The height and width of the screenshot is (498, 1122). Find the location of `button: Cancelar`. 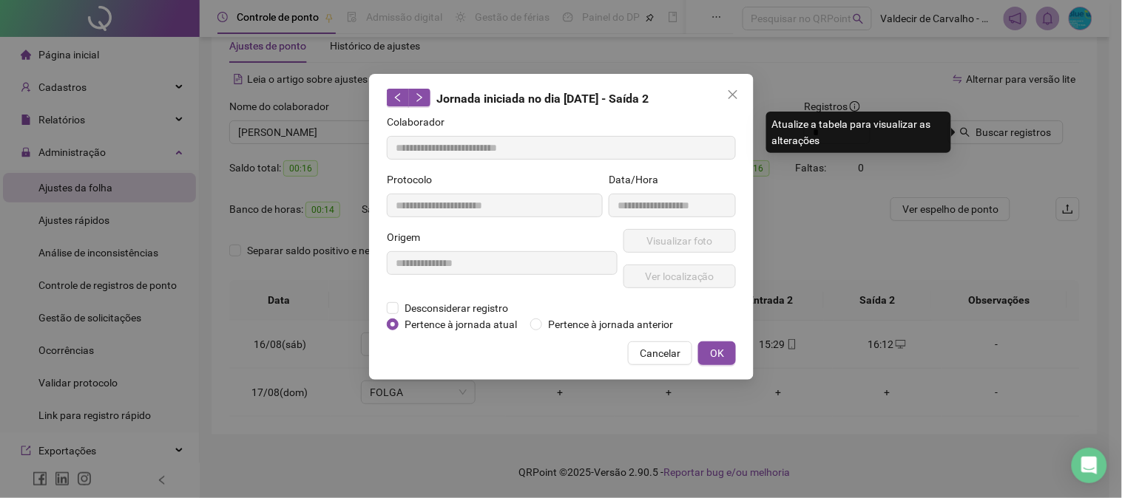

button: Cancelar is located at coordinates (660, 353).